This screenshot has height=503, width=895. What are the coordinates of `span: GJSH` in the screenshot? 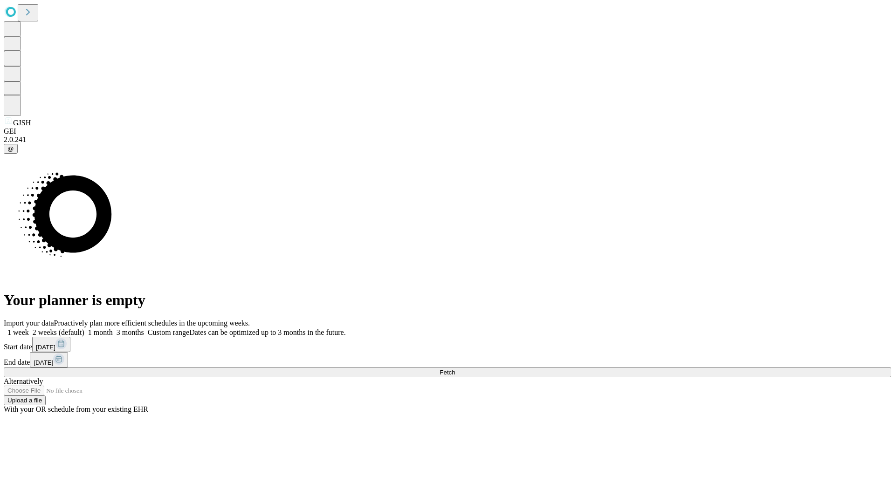 It's located at (22, 123).